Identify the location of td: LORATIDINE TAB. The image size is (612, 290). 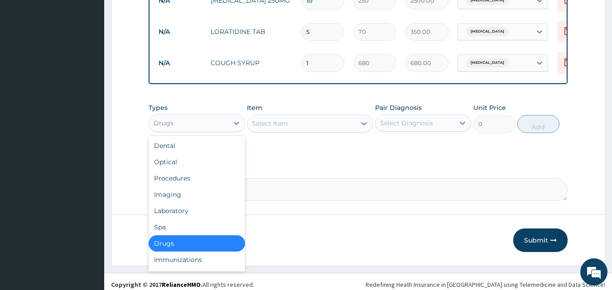
(251, 32).